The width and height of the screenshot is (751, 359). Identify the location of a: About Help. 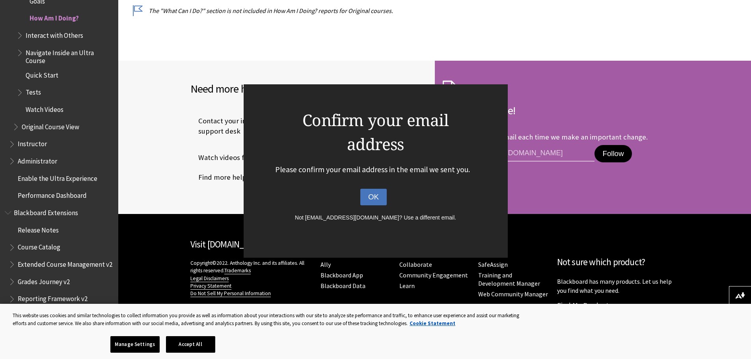
(203, 306).